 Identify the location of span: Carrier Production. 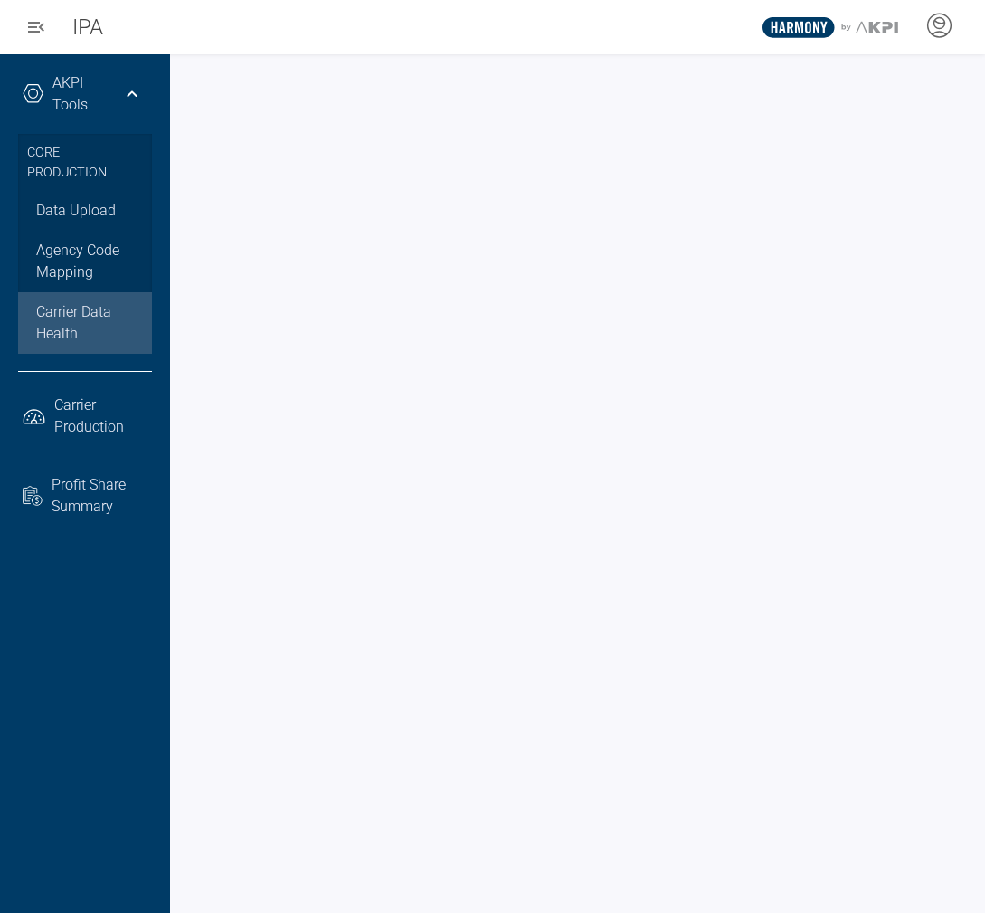
(102, 416).